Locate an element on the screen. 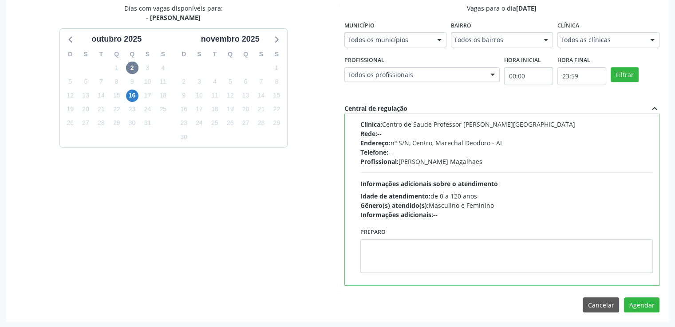 The image size is (675, 327). span: terça-feira, 25 de novembro de 2025 is located at coordinates (215, 123).